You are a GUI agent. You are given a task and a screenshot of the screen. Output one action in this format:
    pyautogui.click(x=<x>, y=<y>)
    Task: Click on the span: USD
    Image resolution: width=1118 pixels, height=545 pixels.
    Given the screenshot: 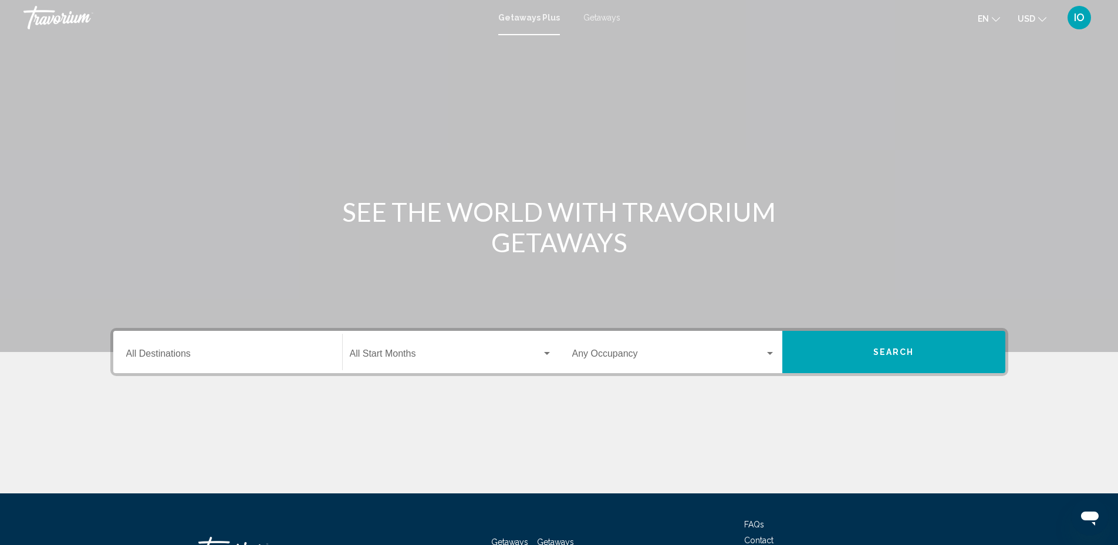 What is the action you would take?
    pyautogui.click(x=1027, y=19)
    